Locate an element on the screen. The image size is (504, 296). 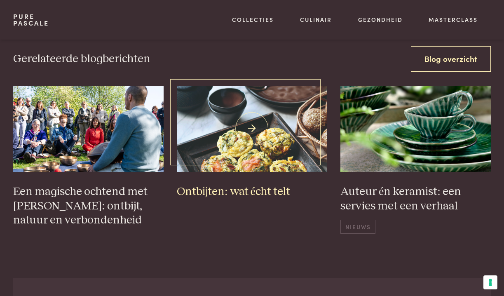
a: PurePascale is located at coordinates (31, 20).